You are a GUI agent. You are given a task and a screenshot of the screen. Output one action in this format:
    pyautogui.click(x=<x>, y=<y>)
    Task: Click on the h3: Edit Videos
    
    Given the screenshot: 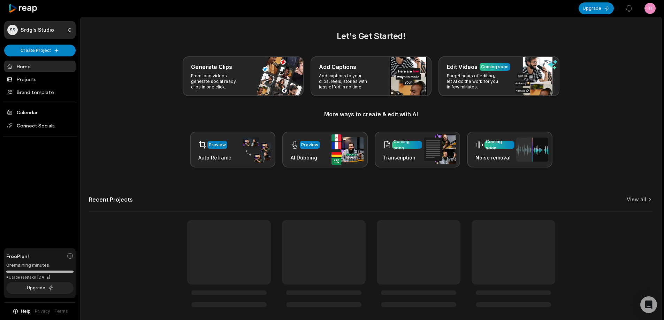 What is the action you would take?
    pyautogui.click(x=462, y=67)
    